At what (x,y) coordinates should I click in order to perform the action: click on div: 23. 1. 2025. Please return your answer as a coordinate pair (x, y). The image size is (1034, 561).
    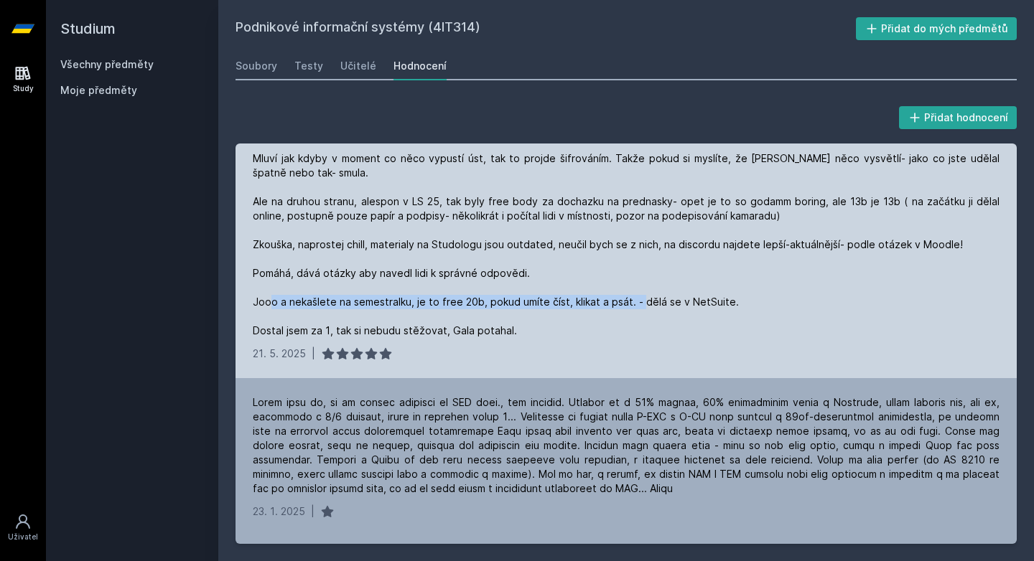
    Looking at the image, I should click on (279, 512).